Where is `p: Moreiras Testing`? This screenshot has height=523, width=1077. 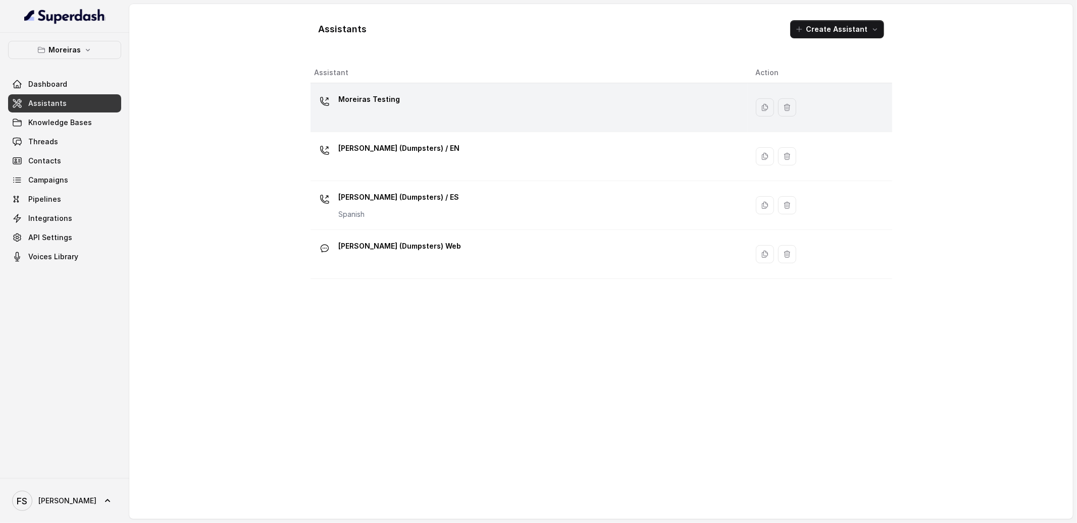
p: Moreiras Testing is located at coordinates (370, 99).